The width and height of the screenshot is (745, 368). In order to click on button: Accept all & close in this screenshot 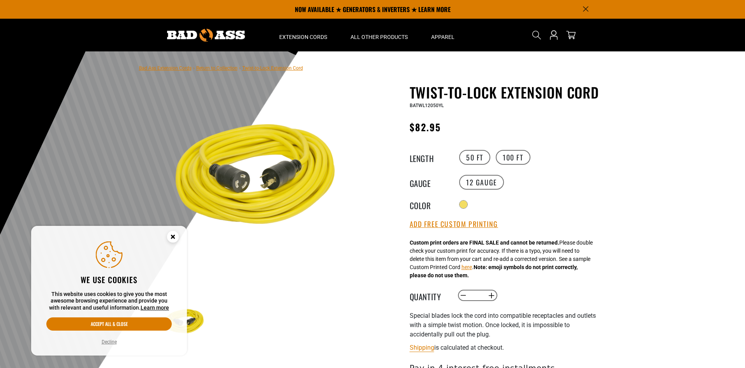, I will do `click(109, 324)`.